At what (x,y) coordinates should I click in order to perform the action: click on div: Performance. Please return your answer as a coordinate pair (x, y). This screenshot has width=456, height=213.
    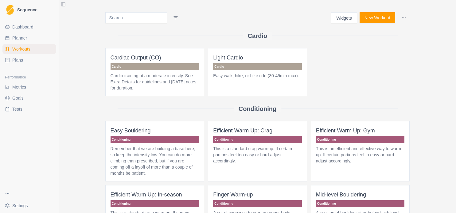
    Looking at the image, I should click on (29, 77).